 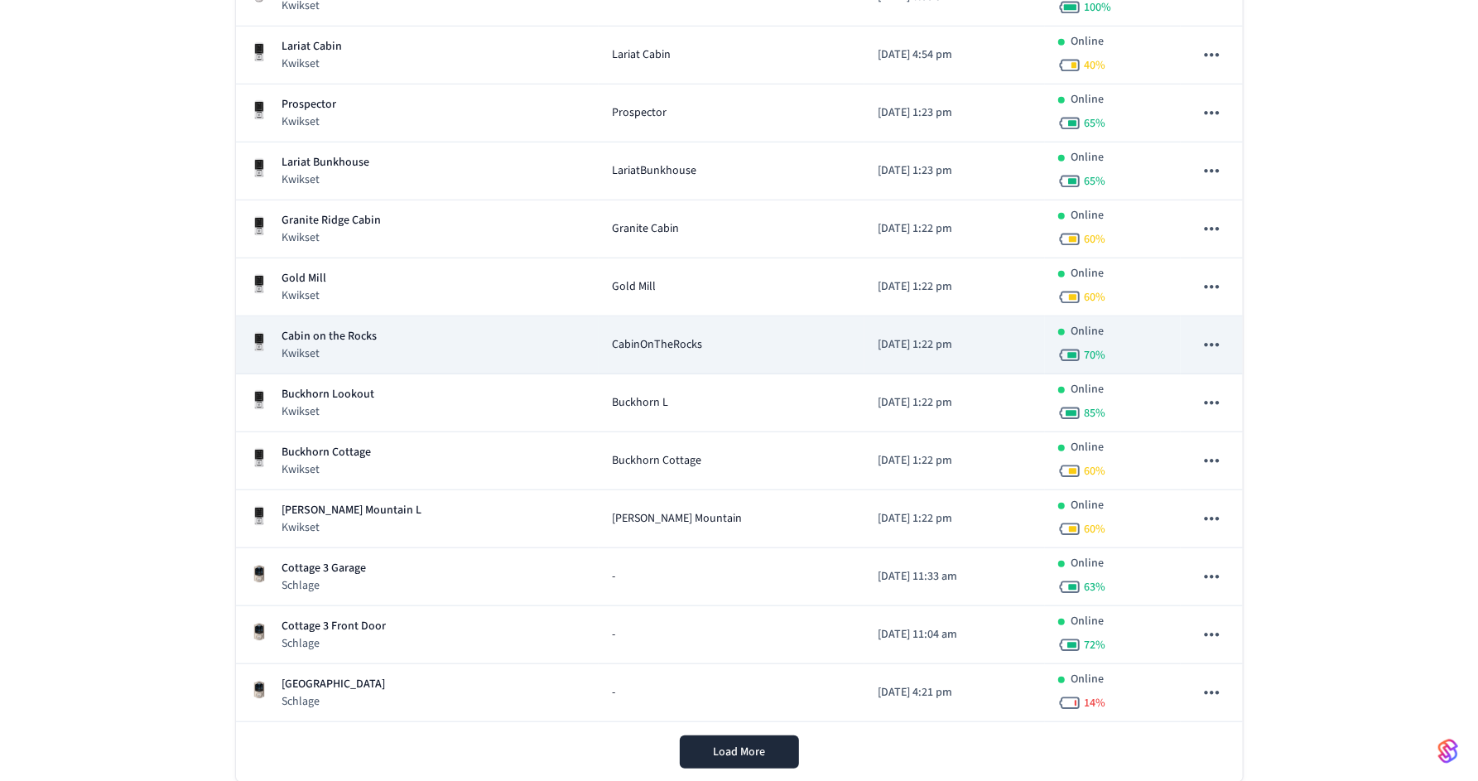 I want to click on button: Load More, so click(x=739, y=752).